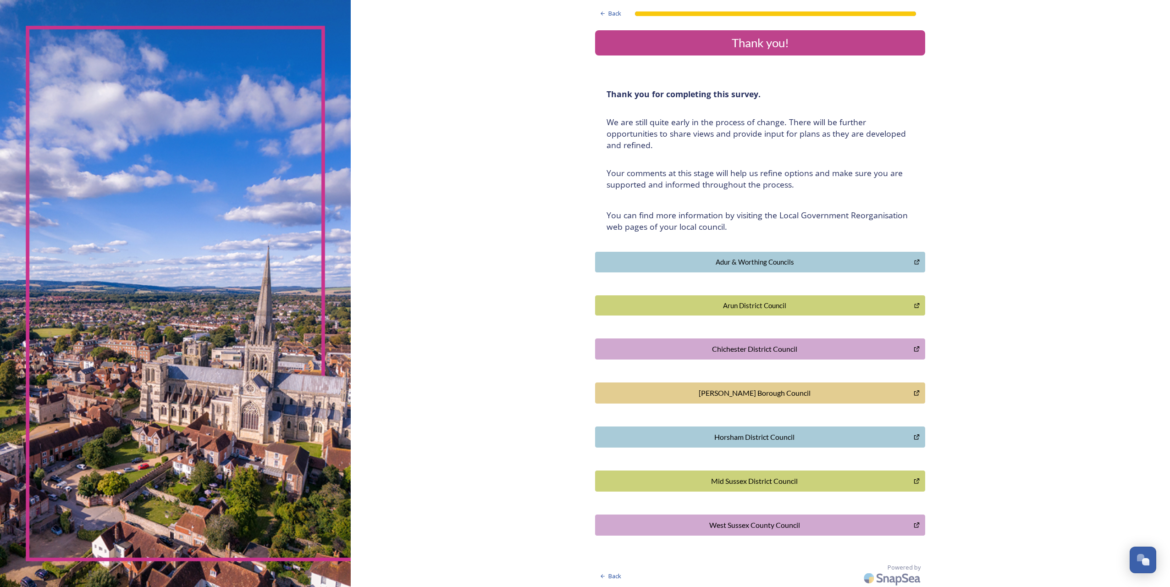 The image size is (1170, 587). I want to click on div: Mid Sussex District Council, so click(754, 481).